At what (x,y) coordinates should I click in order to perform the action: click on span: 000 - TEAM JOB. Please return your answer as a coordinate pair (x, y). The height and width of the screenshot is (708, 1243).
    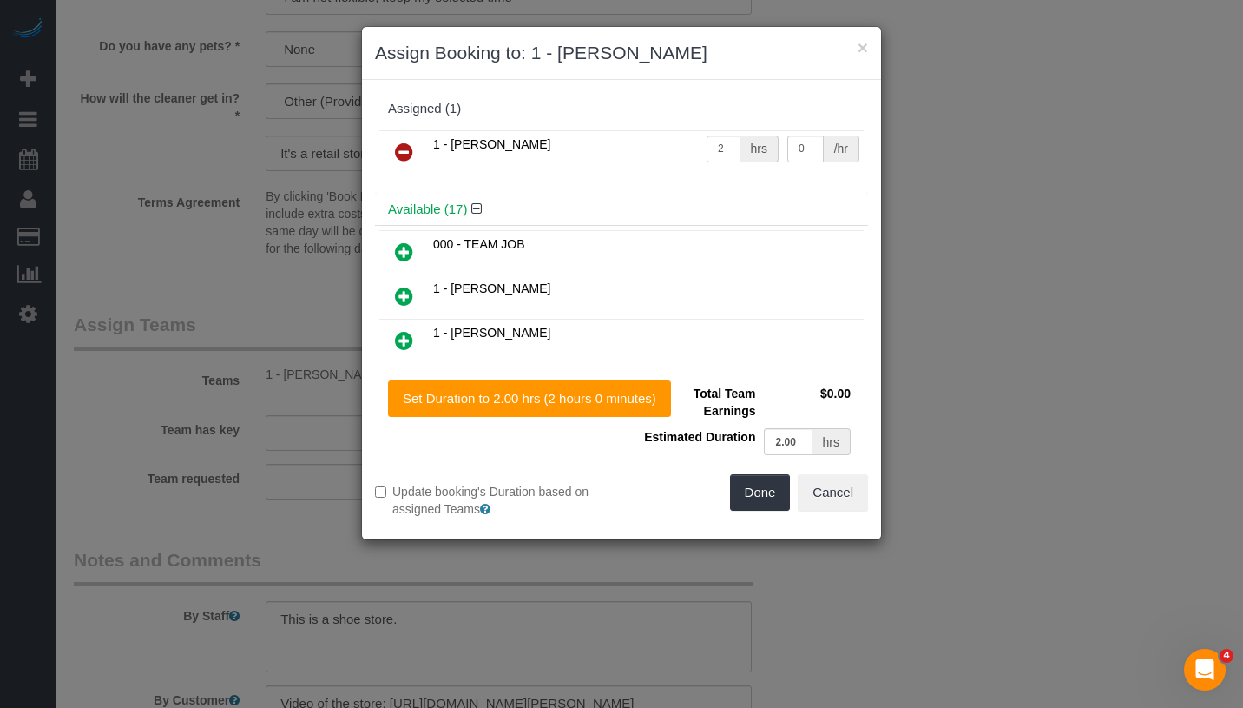
    Looking at the image, I should click on (479, 244).